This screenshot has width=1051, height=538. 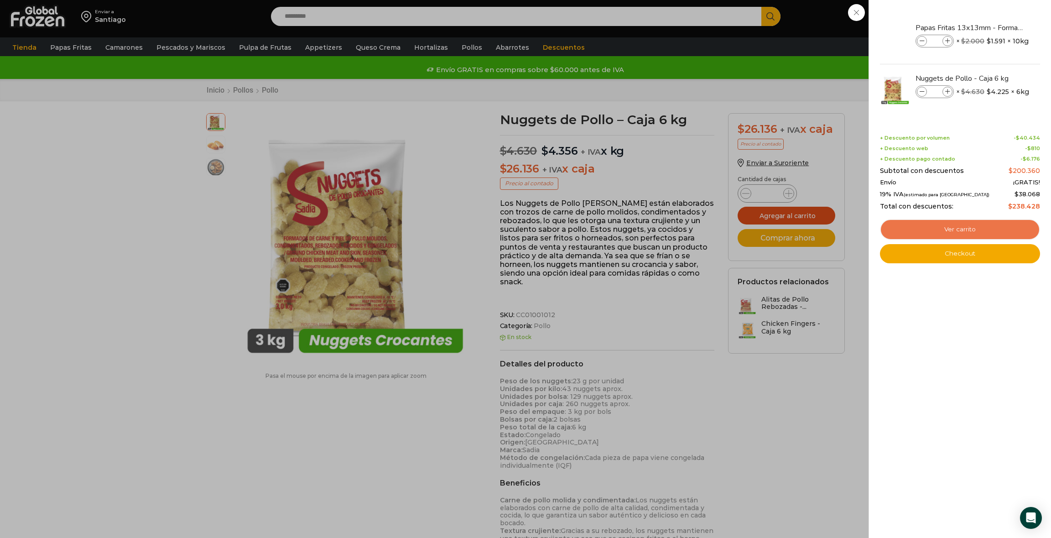 I want to click on bdi: 2.000, so click(x=973, y=41).